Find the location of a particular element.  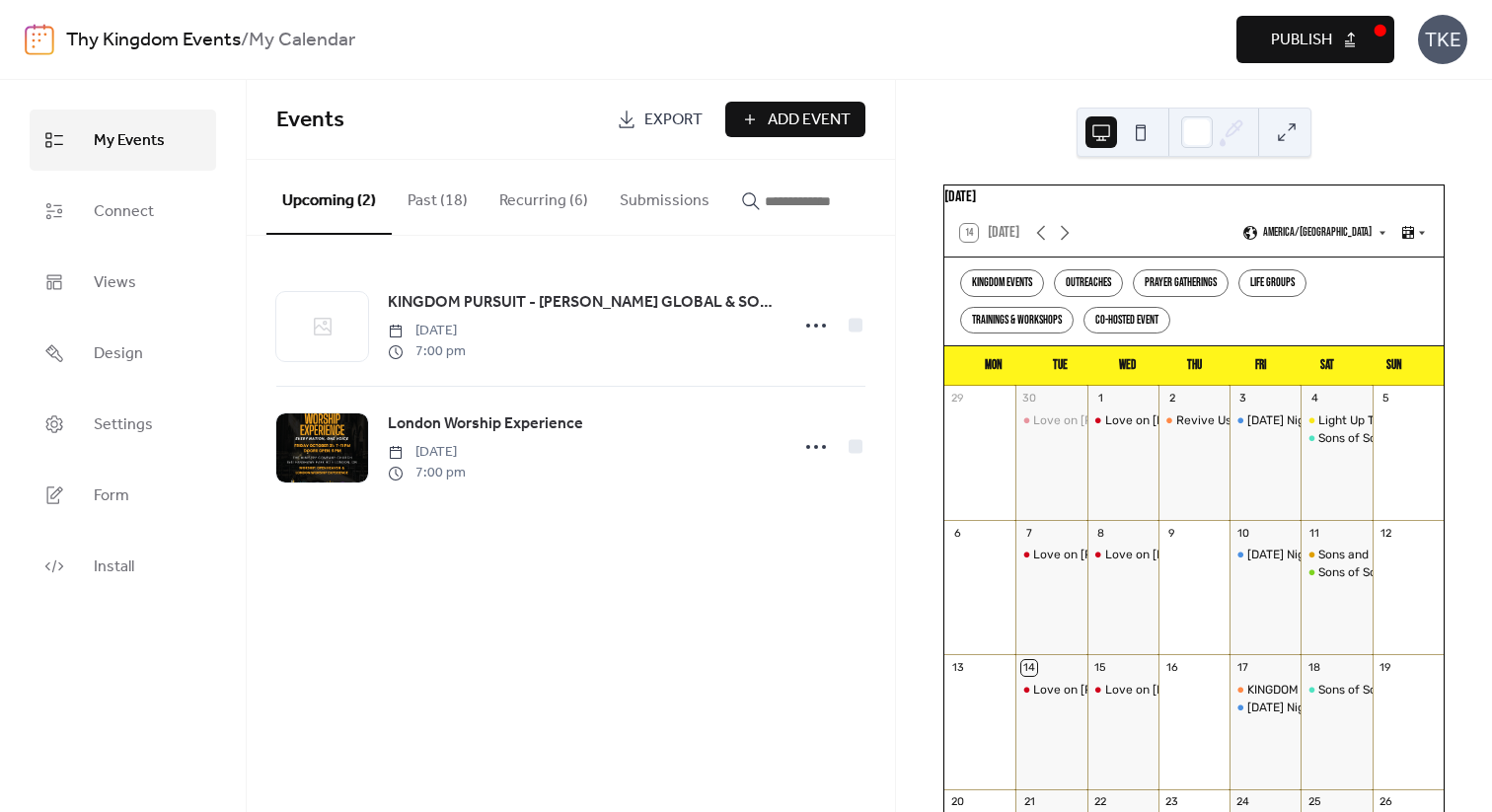

span: Add Event is located at coordinates (809, 120).